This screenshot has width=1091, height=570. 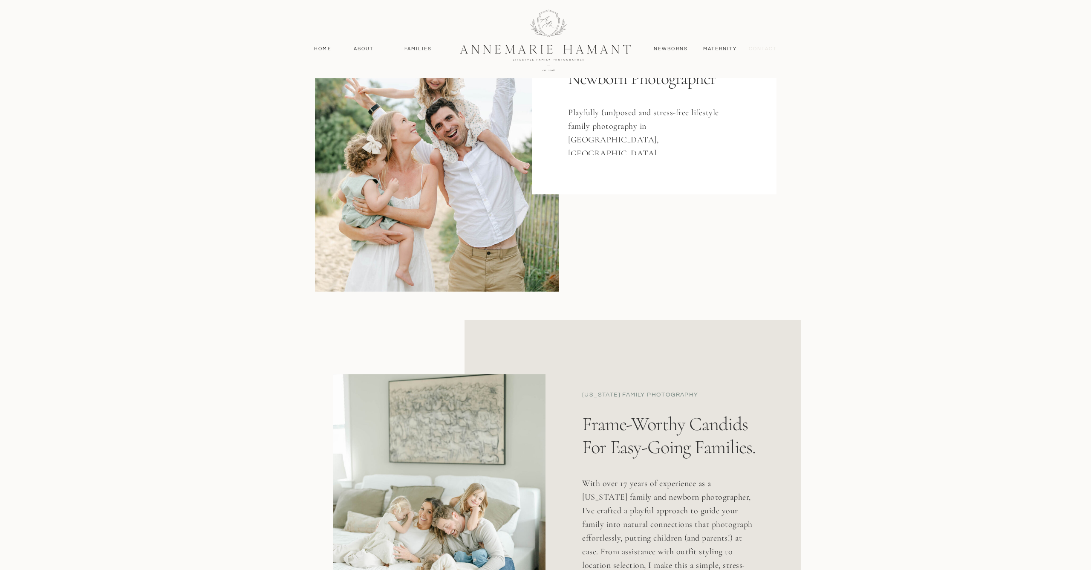 I want to click on nav: About, so click(x=364, y=49).